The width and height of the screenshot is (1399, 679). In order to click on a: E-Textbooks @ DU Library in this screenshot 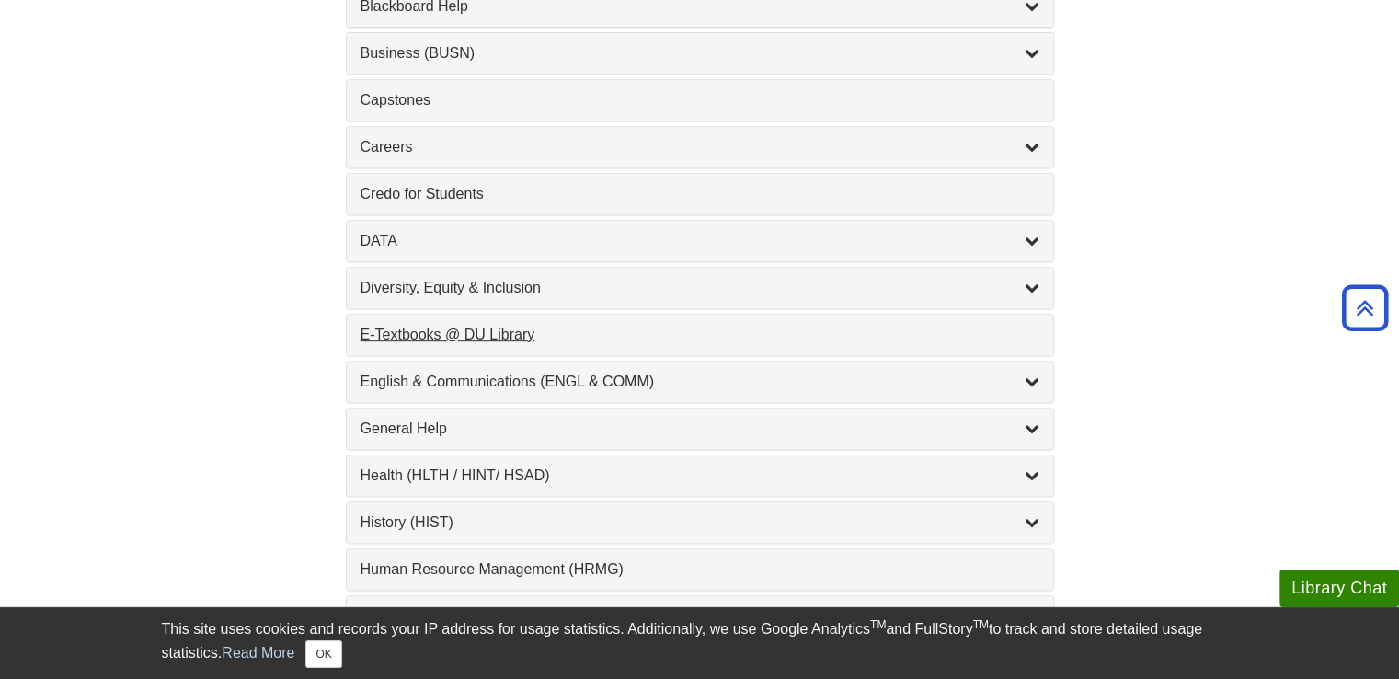, I will do `click(700, 335)`.